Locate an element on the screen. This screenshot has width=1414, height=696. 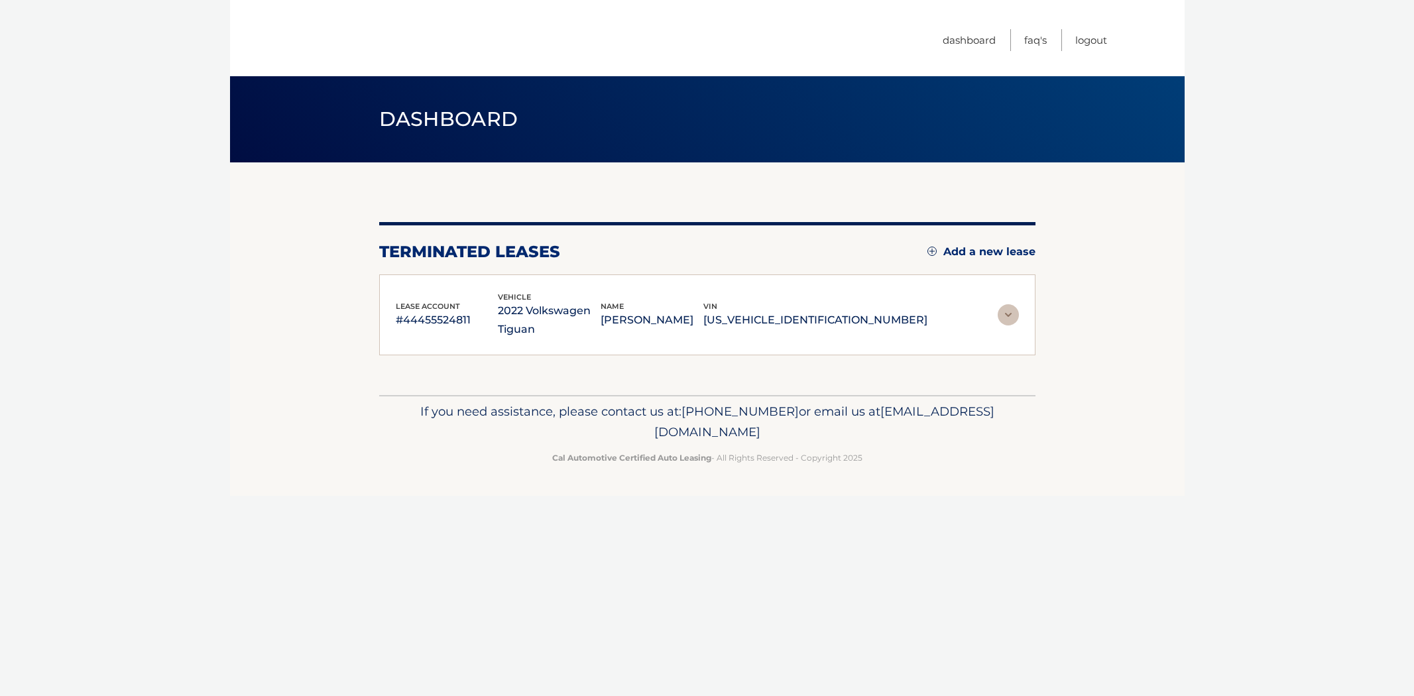
a: Logout is located at coordinates (1091, 40).